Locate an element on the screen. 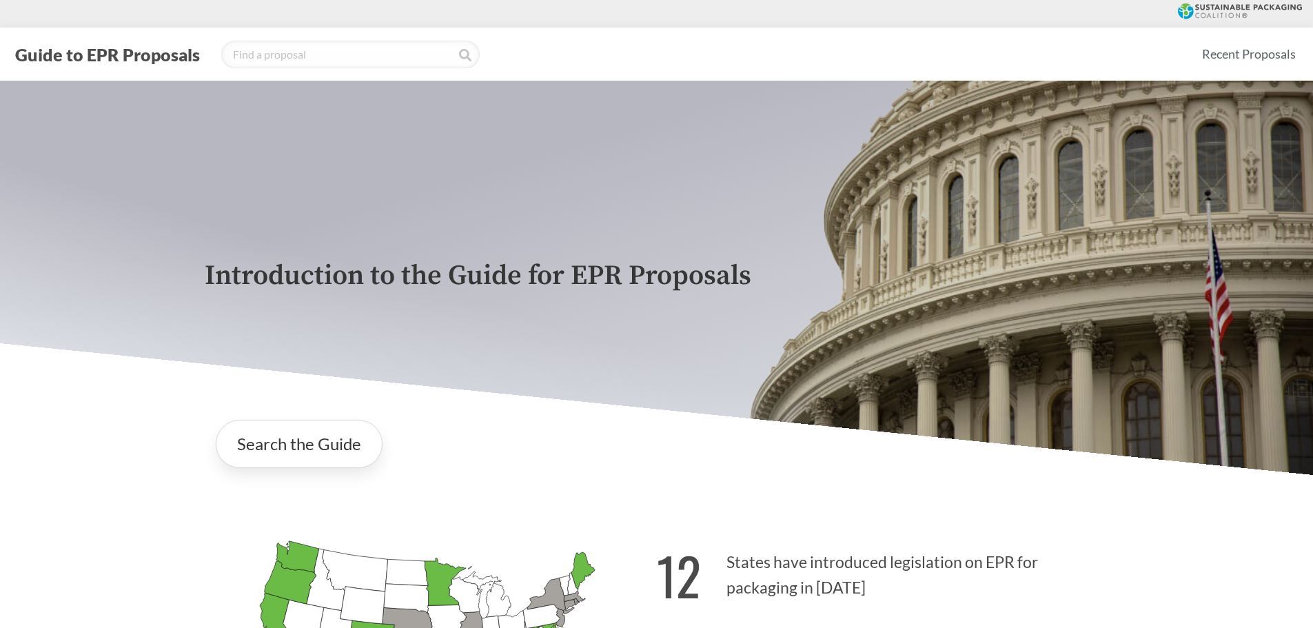 This screenshot has width=1313, height=628. input: Find a proposal is located at coordinates (350, 54).